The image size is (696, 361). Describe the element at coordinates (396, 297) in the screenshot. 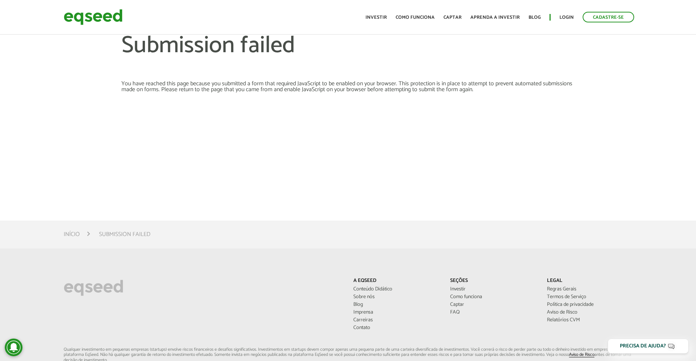

I see `a: Sobre nós` at that location.